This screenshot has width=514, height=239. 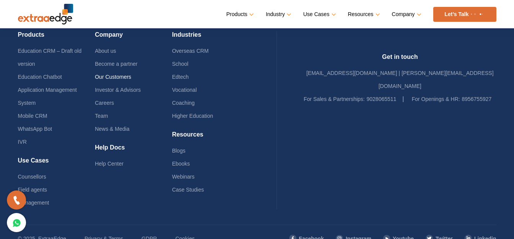 I want to click on a: 9028065511, so click(x=381, y=99).